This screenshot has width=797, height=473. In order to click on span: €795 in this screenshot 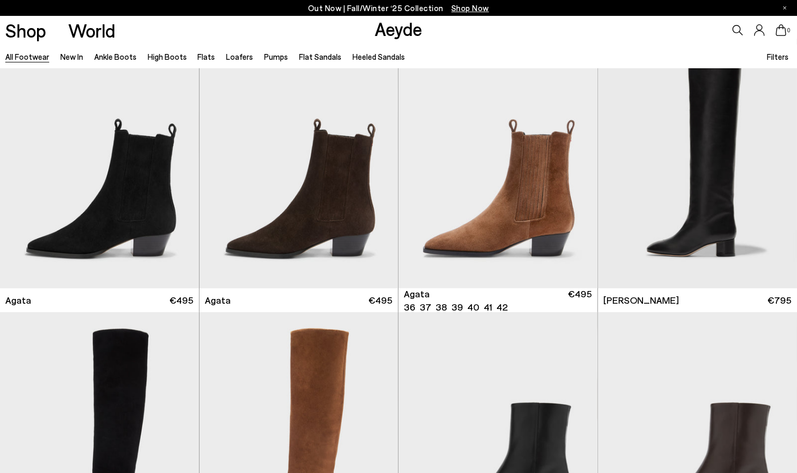, I will do `click(779, 300)`.